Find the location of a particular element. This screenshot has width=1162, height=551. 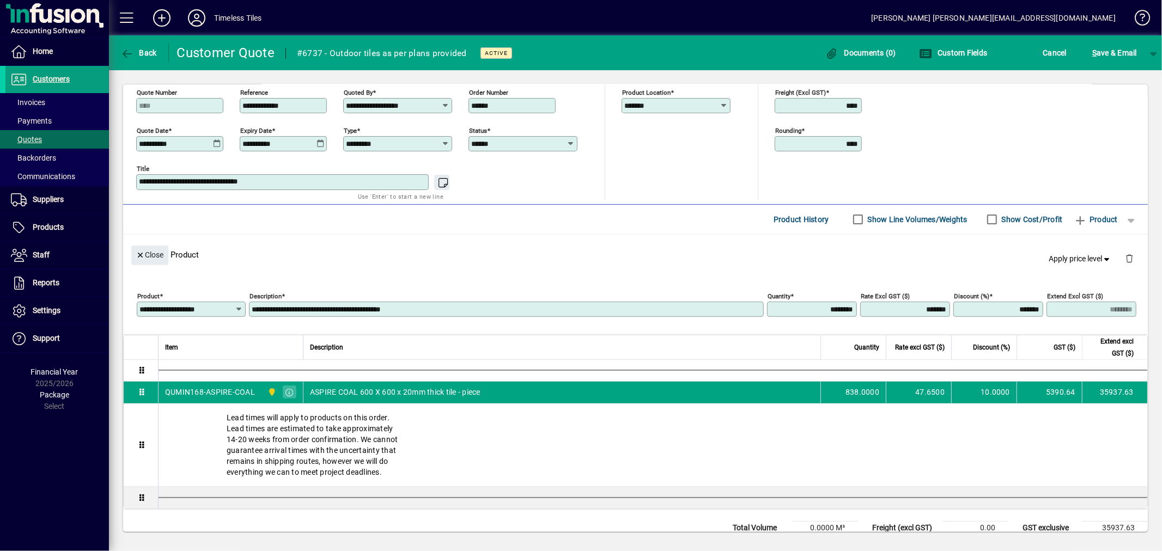

div: #6737 - Outdoor tiles as per plans provided is located at coordinates (382, 53).